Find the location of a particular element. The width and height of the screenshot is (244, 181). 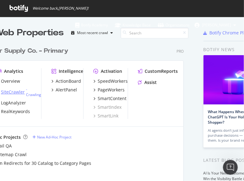

a: ActionBoard is located at coordinates (66, 81).